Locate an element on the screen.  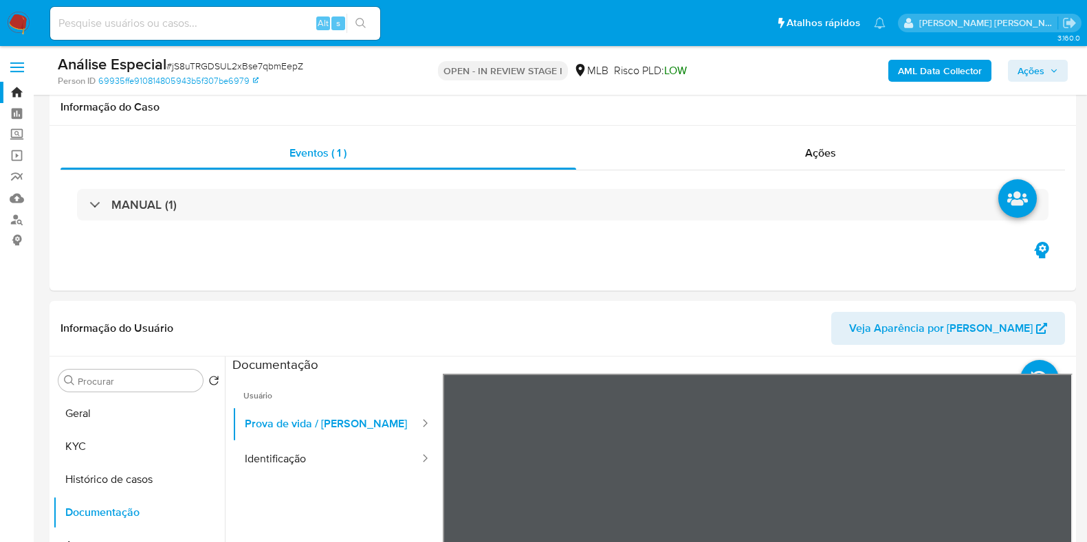
span: s is located at coordinates (338, 23).